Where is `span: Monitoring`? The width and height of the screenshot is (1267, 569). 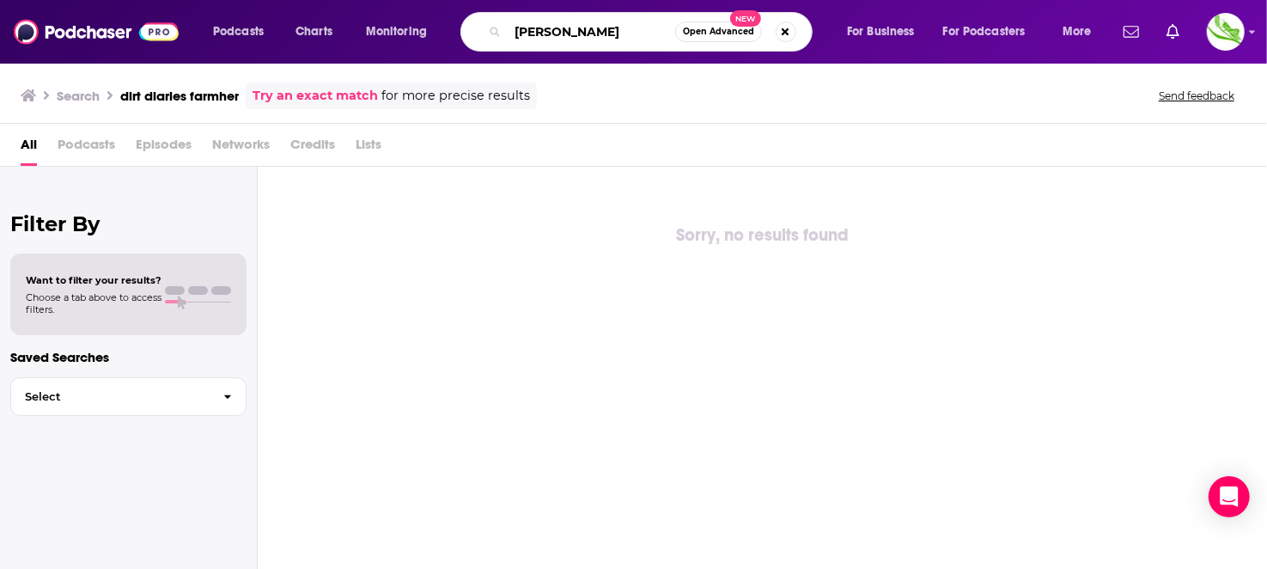
span: Monitoring is located at coordinates (396, 32).